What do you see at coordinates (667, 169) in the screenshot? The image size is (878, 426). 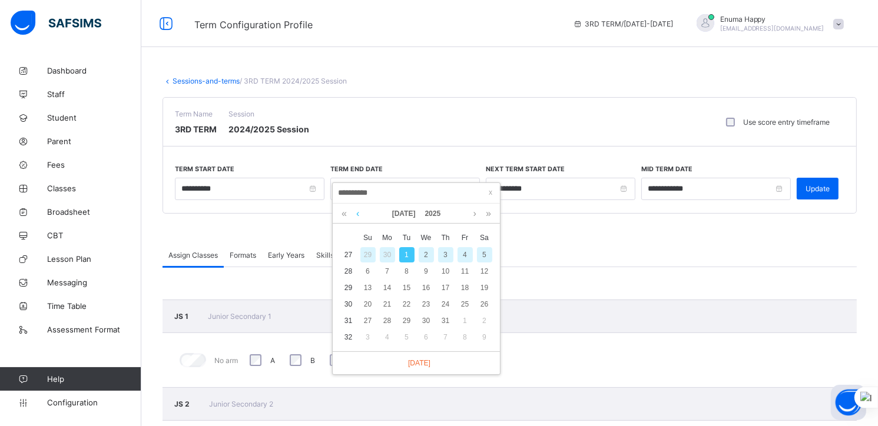 I see `label: Mid Term Date` at bounding box center [667, 169].